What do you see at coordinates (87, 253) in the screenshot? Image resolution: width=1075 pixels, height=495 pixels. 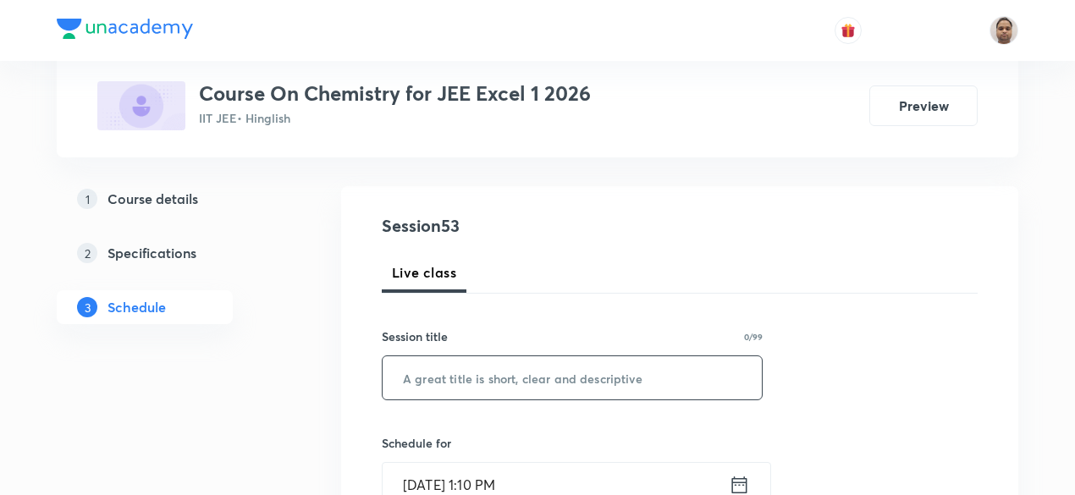 I see `p: 2` at bounding box center [87, 253].